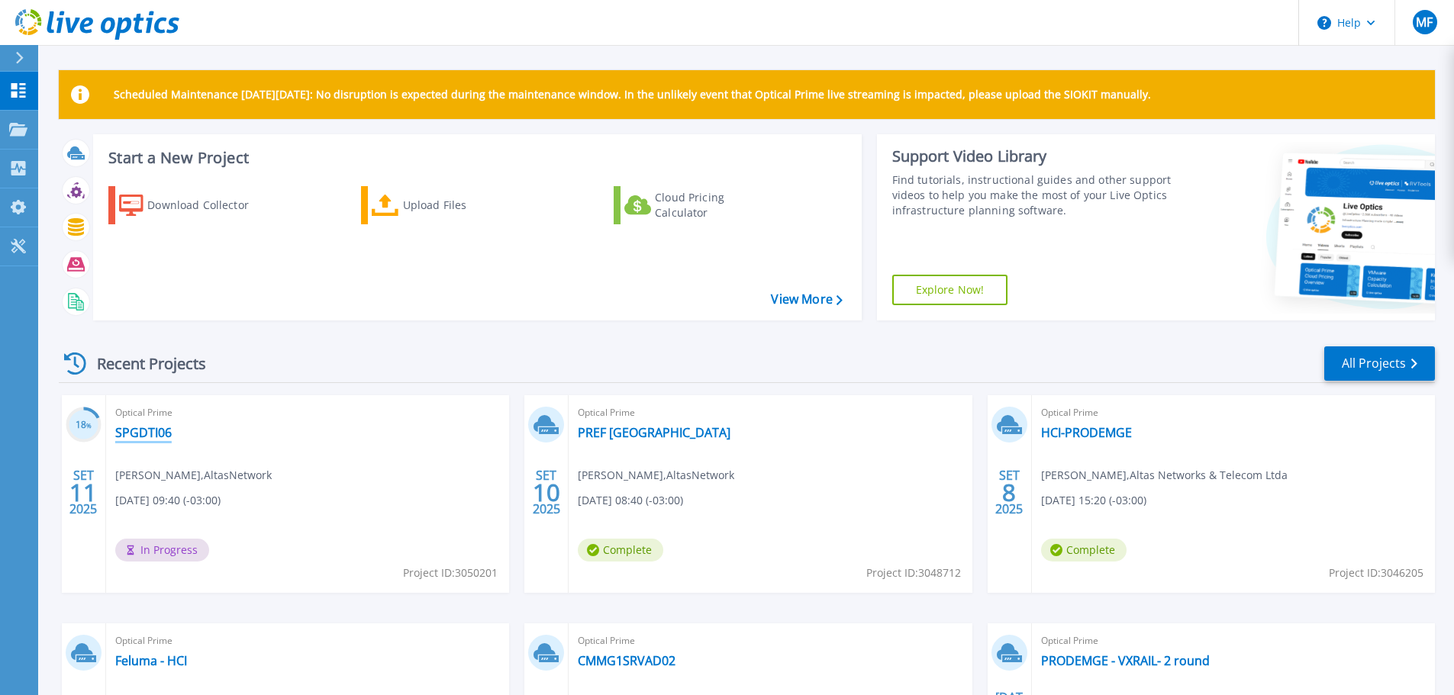 The image size is (1454, 695). What do you see at coordinates (1009, 492) in the screenshot?
I see `span: 8` at bounding box center [1009, 492].